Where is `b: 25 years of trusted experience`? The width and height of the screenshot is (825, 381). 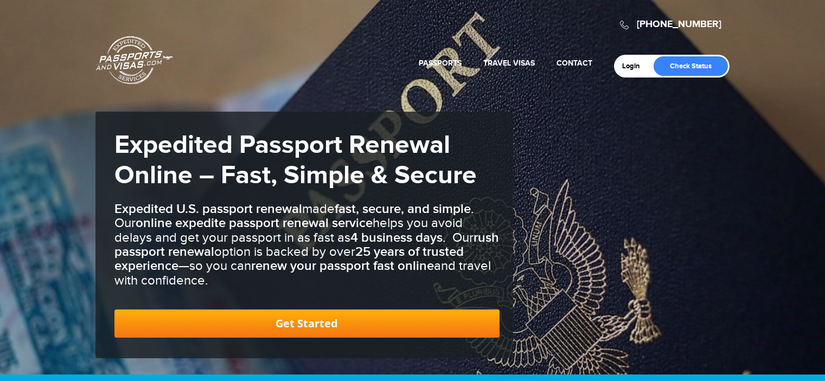 b: 25 years of trusted experience is located at coordinates (289, 259).